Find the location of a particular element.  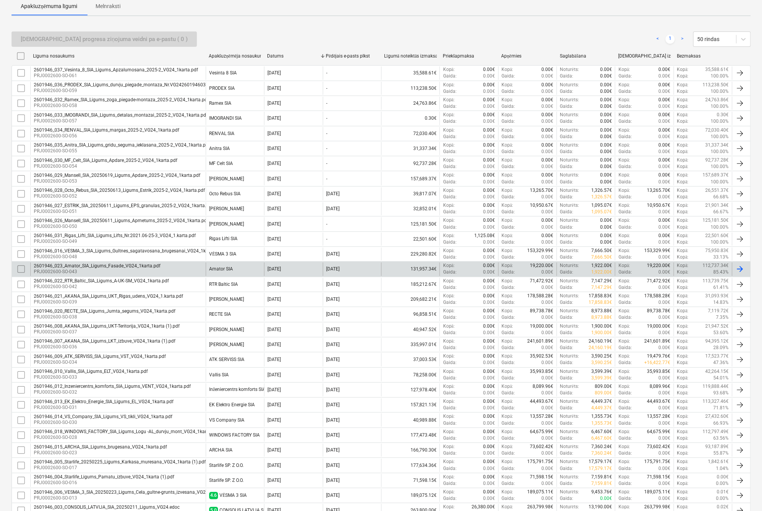

div: 2601946_028_Octo_Rebus_SIA_20250613_Ligums_Estrik_2025-2_VG24_1karta.pdf is located at coordinates (119, 190).